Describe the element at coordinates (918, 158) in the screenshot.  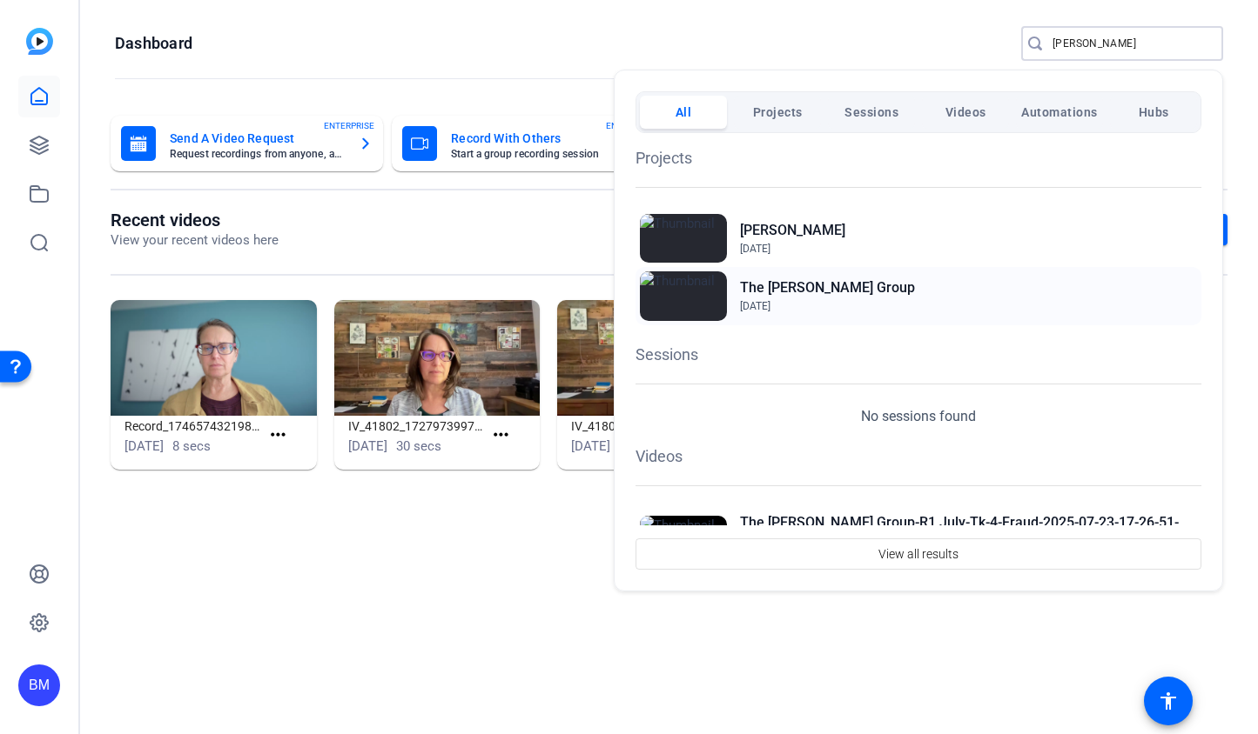
I see `h1: Projects` at that location.